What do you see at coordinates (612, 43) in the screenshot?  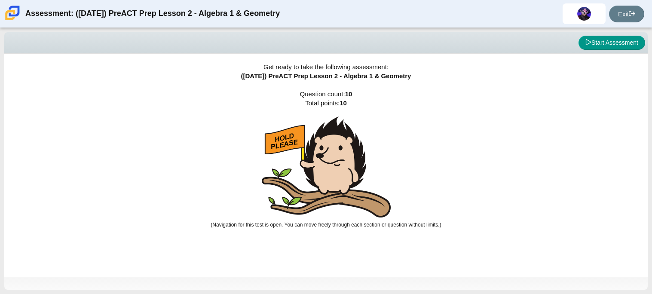 I see `button: Start Assessment` at bounding box center [612, 43].